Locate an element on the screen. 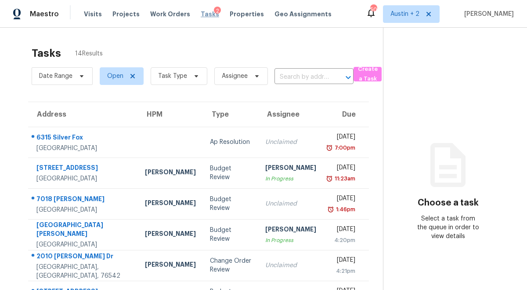 This screenshot has width=527, height=290. div: 4:21pm is located at coordinates (343, 271).